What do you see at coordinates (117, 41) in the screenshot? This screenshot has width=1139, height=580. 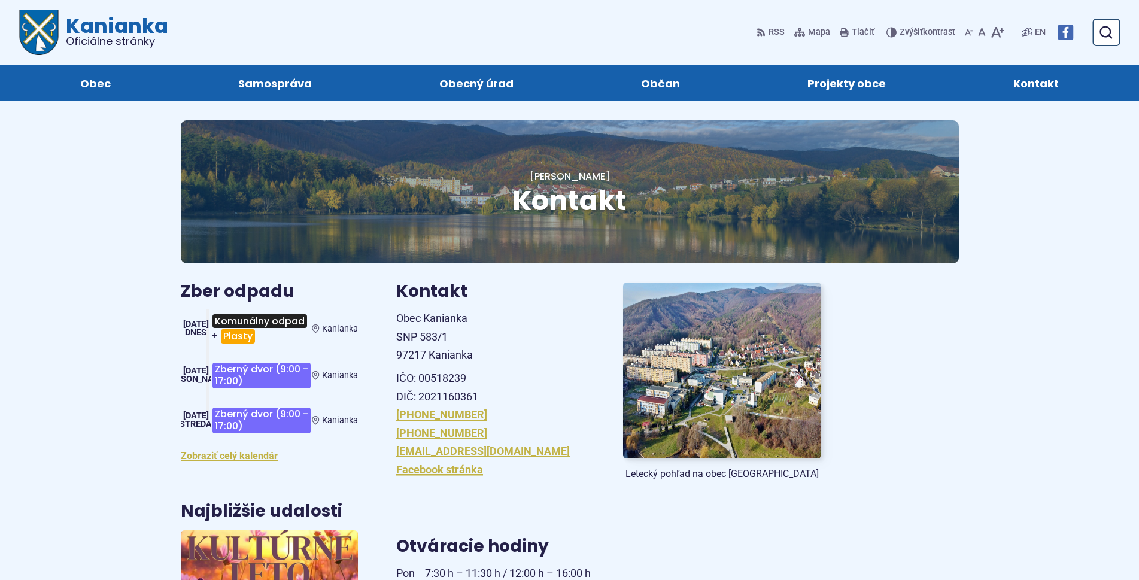 I see `span: Oficiálne stránky` at bounding box center [117, 41].